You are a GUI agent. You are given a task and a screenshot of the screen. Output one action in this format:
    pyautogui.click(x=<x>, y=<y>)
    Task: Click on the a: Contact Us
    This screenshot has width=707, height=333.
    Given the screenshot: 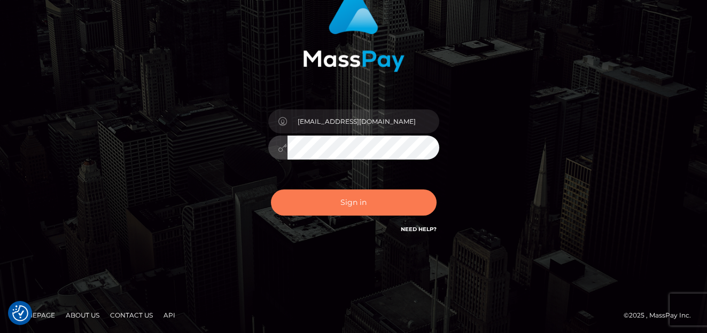 What is the action you would take?
    pyautogui.click(x=131, y=315)
    